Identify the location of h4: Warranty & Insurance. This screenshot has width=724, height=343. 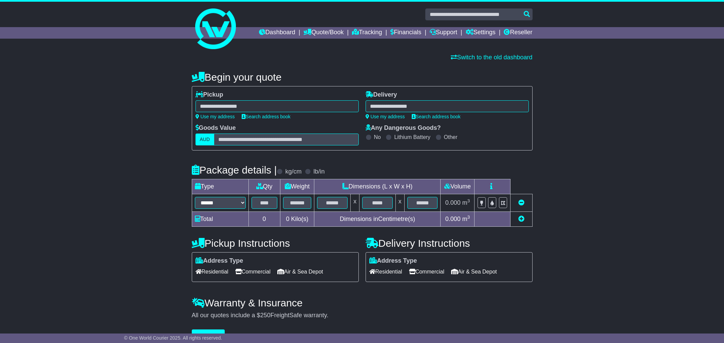
(362, 303).